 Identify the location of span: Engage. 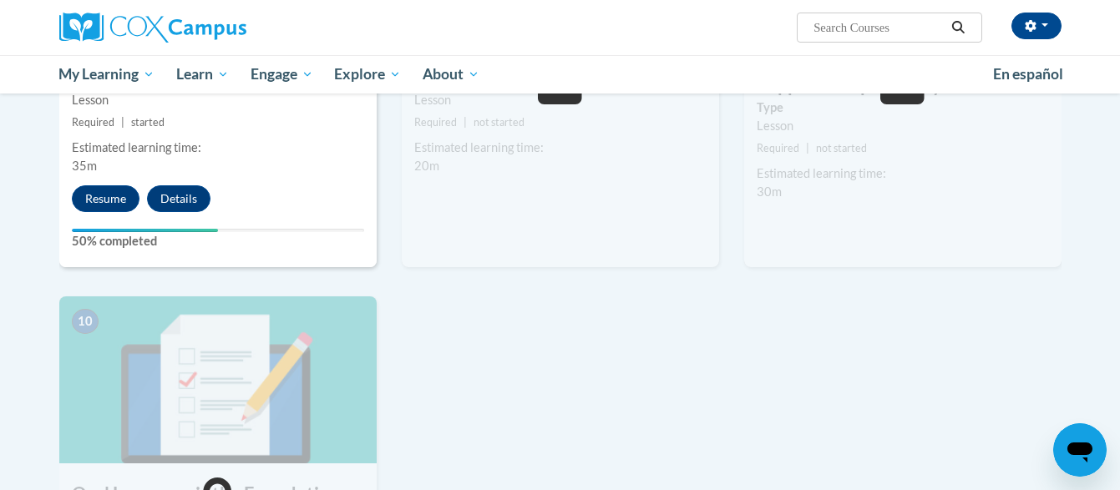
(281, 74).